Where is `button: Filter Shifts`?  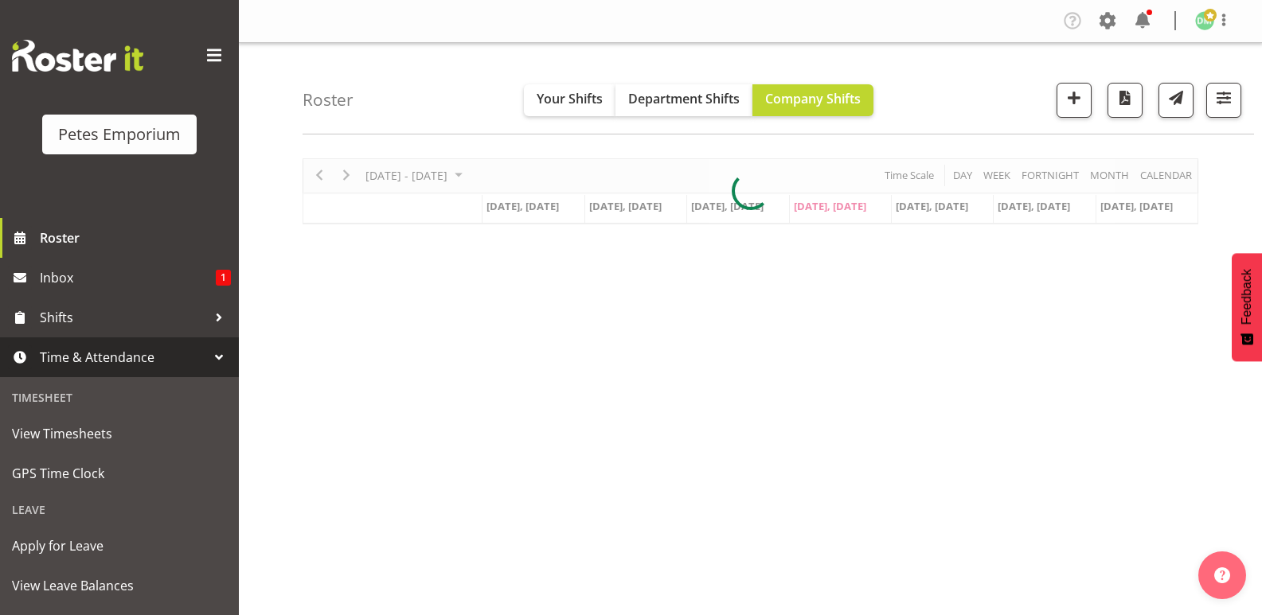 button: Filter Shifts is located at coordinates (1224, 100).